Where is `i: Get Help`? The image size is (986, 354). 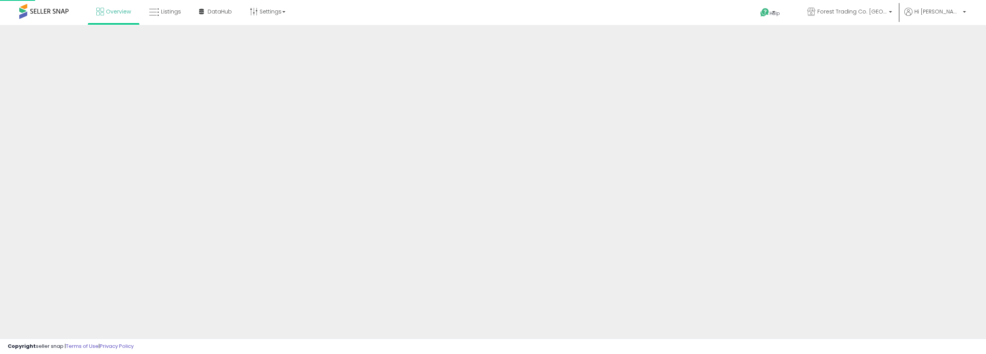
i: Get Help is located at coordinates (764, 12).